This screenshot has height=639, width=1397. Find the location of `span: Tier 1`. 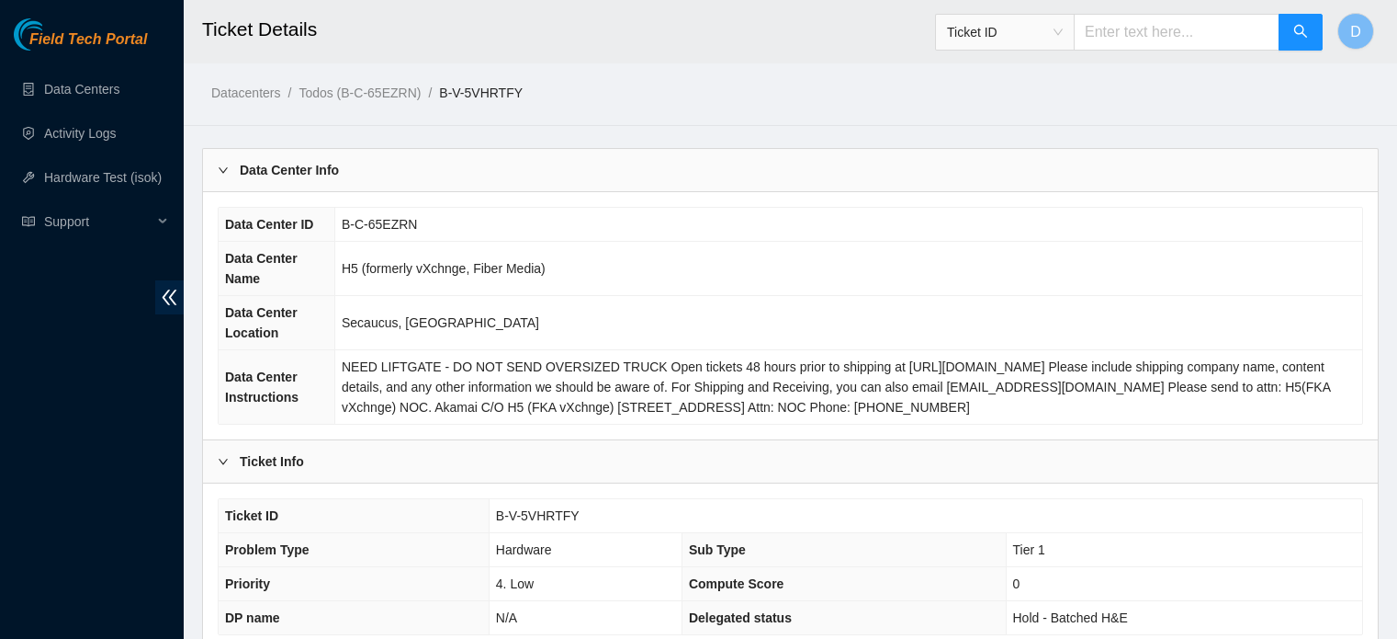

span: Tier 1 is located at coordinates (1029, 549).